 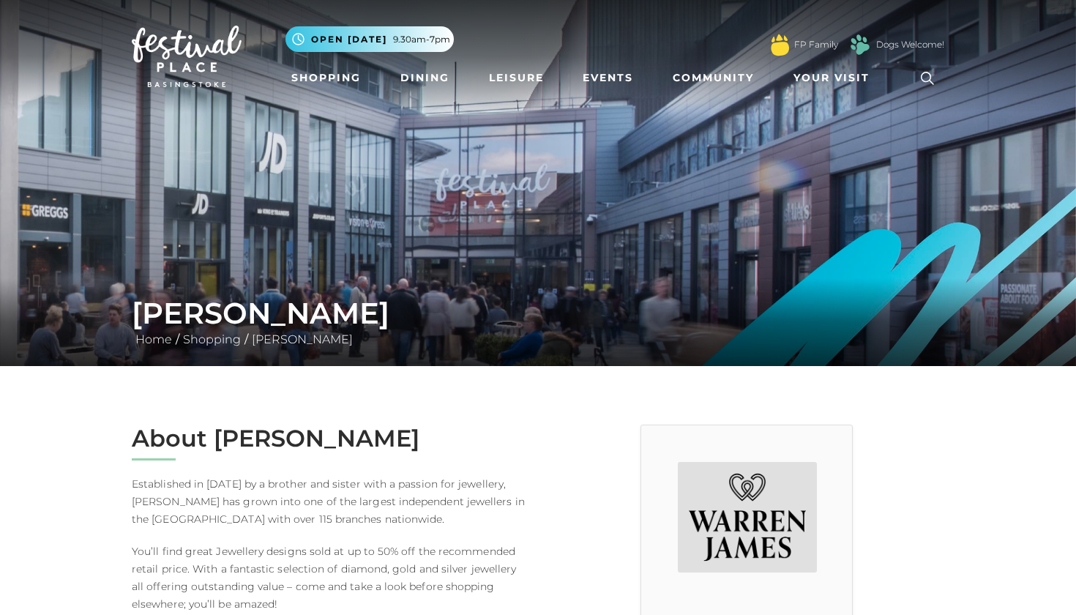 What do you see at coordinates (516, 78) in the screenshot?
I see `a: Leisure` at bounding box center [516, 78].